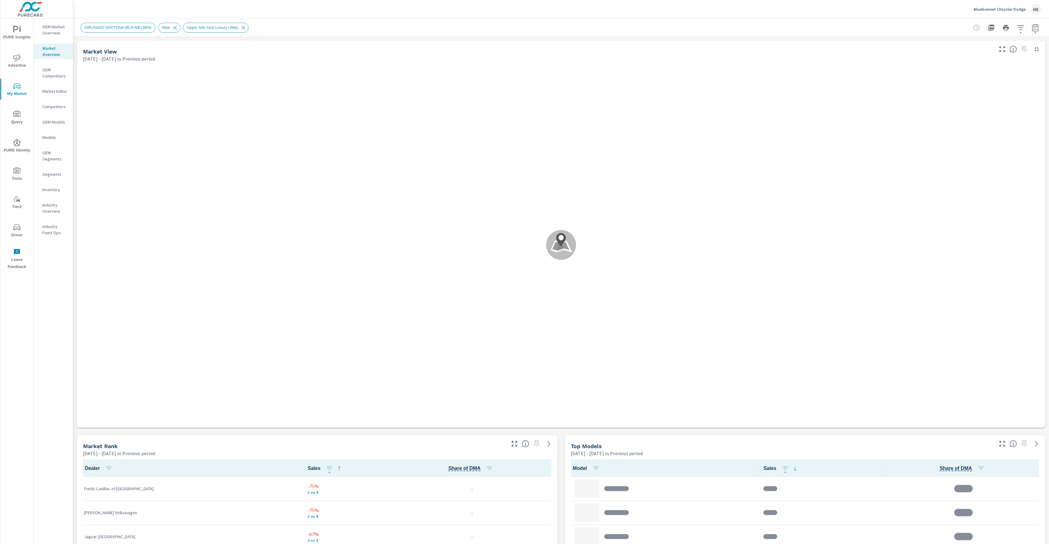  What do you see at coordinates (999, 9) in the screenshot?
I see `p: Bluebonnet Chrysler Dodge` at bounding box center [999, 9].